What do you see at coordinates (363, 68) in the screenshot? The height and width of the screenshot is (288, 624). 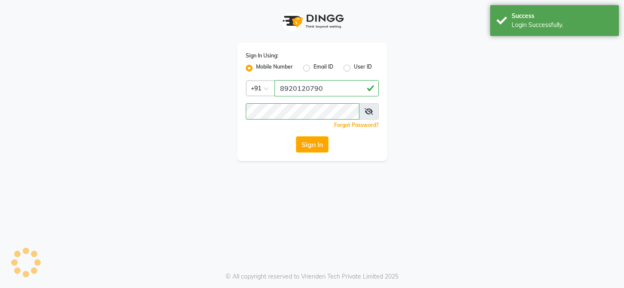 I see `label: User ID` at bounding box center [363, 68].